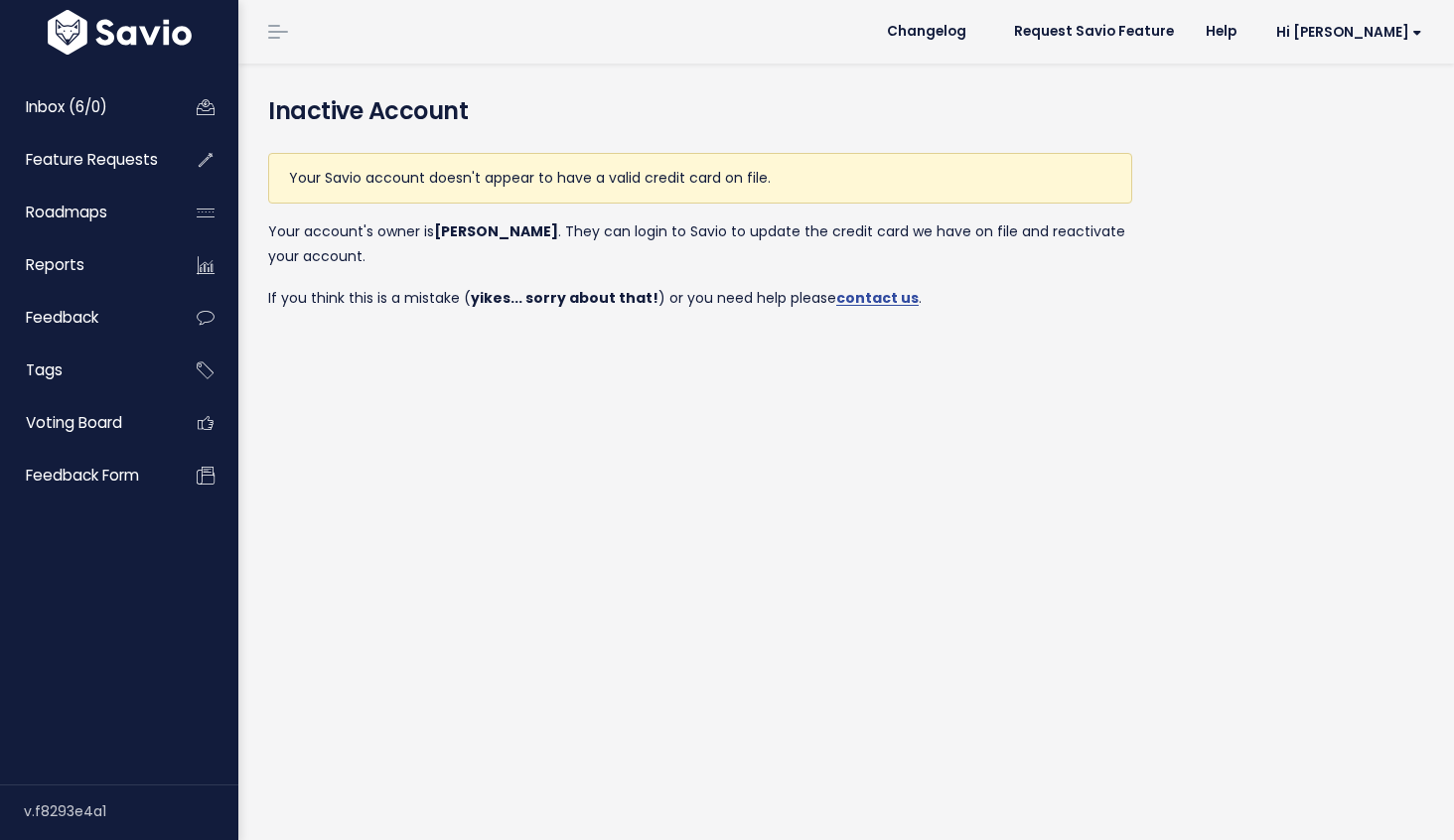 The height and width of the screenshot is (840, 1454). I want to click on span: Roadmaps, so click(67, 211).